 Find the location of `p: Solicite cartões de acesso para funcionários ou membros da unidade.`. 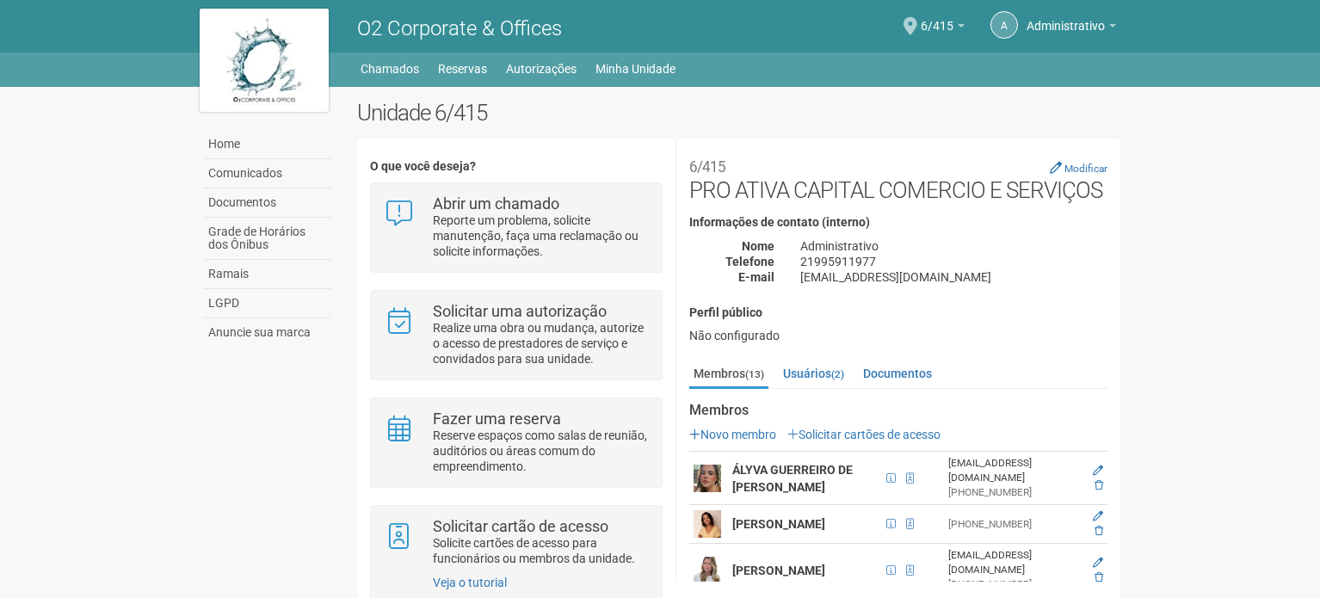

p: Solicite cartões de acesso para funcionários ou membros da unidade. is located at coordinates (541, 551).